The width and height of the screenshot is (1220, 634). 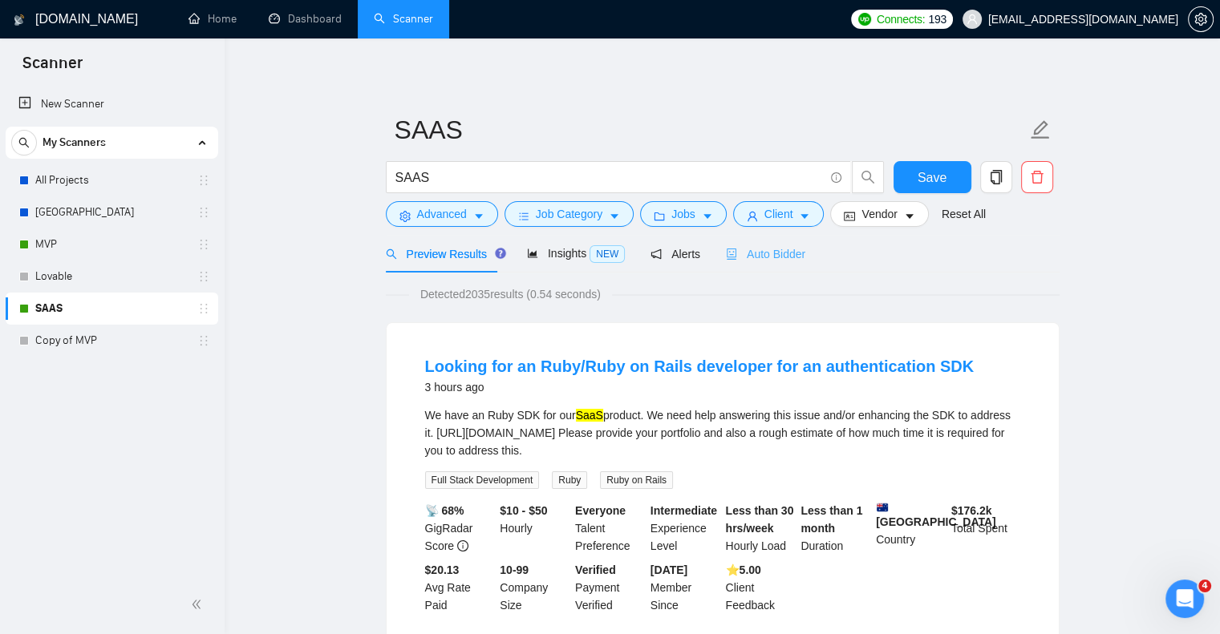 I want to click on a: homeHome, so click(x=213, y=18).